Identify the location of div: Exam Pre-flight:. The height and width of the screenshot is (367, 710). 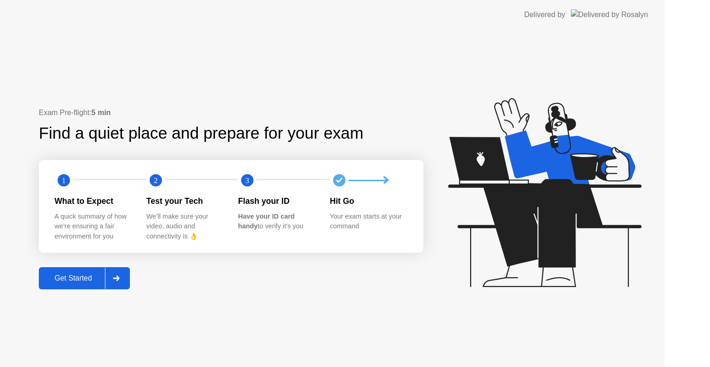
(231, 113).